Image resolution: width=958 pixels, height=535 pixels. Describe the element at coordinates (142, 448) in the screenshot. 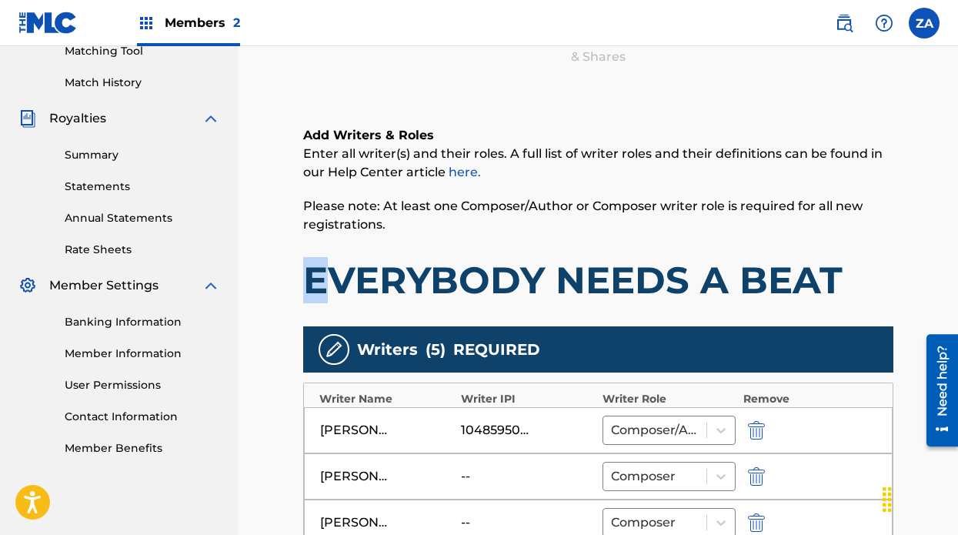

I see `a: Member Benefits` at that location.